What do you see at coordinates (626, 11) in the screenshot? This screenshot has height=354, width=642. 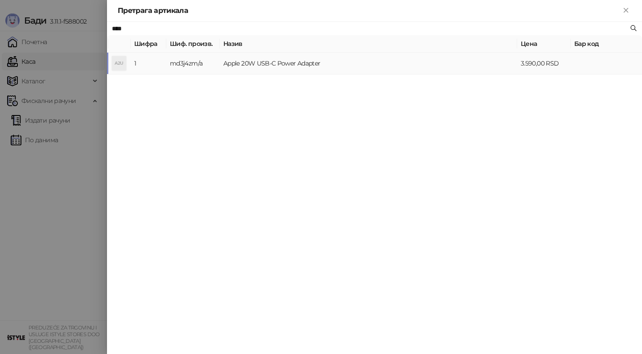 I see `button: Close` at bounding box center [626, 11].